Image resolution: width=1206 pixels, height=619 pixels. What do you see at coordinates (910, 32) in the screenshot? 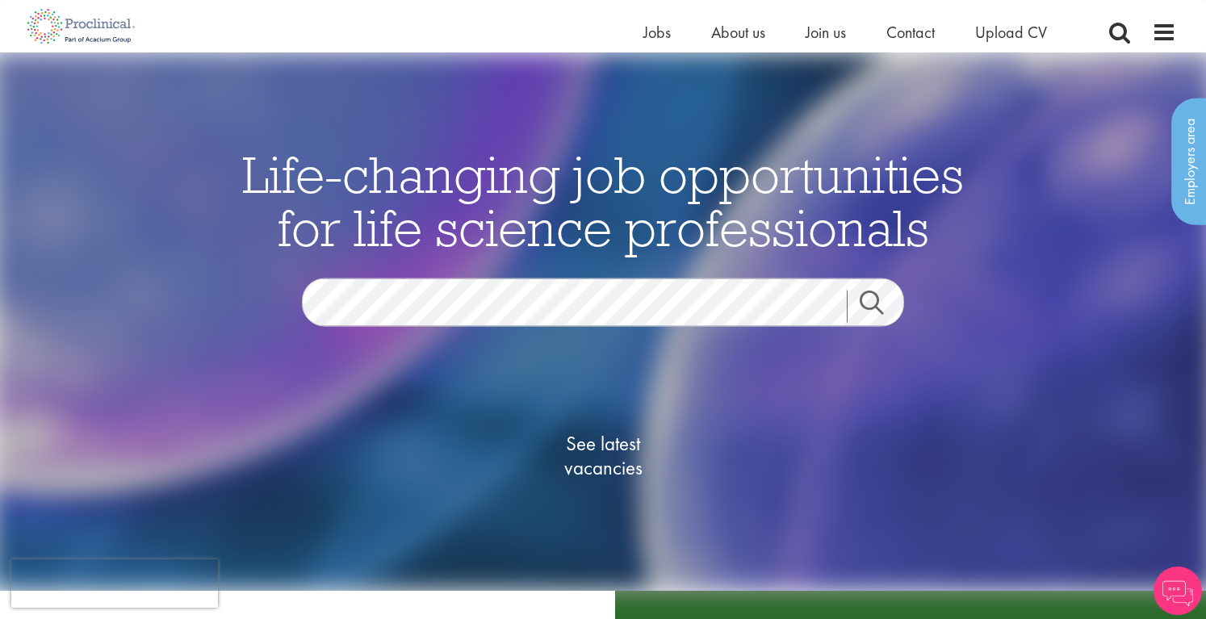
I see `a: Contact` at bounding box center [910, 32].